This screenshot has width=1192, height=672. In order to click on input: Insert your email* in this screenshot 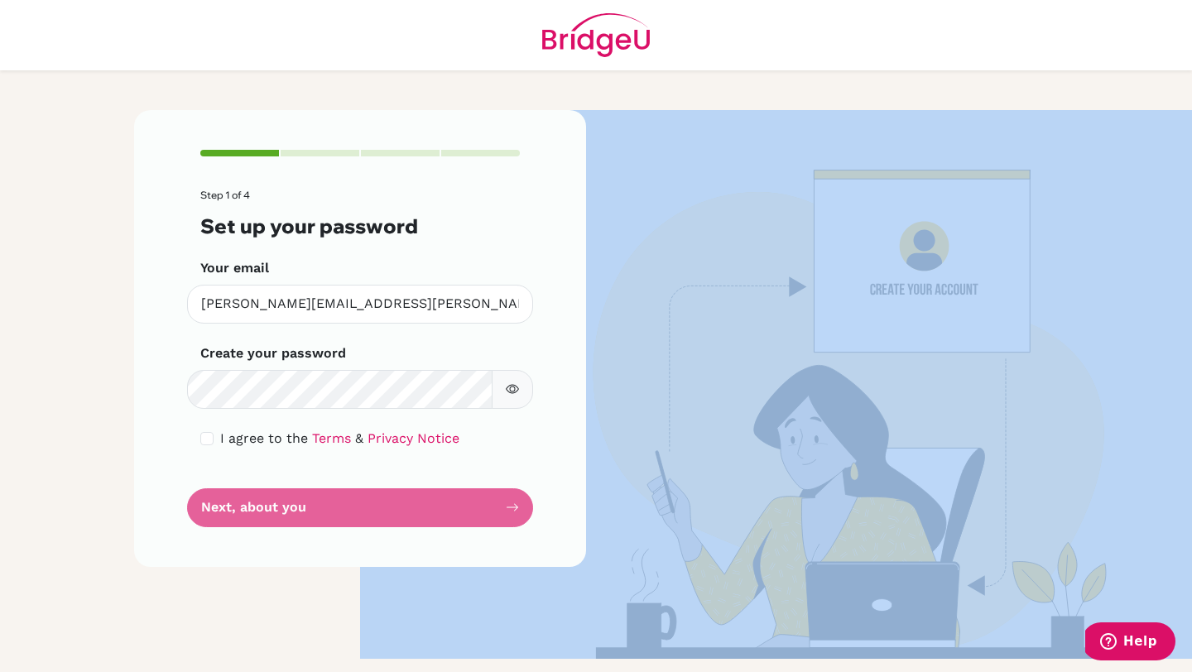, I will do `click(360, 304)`.